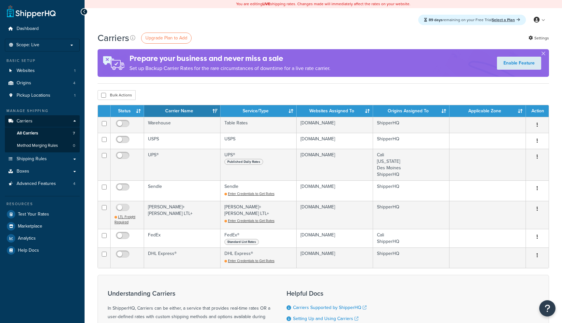 This screenshot has width=562, height=323. What do you see at coordinates (34, 95) in the screenshot?
I see `span: Pickup Locations` at bounding box center [34, 95].